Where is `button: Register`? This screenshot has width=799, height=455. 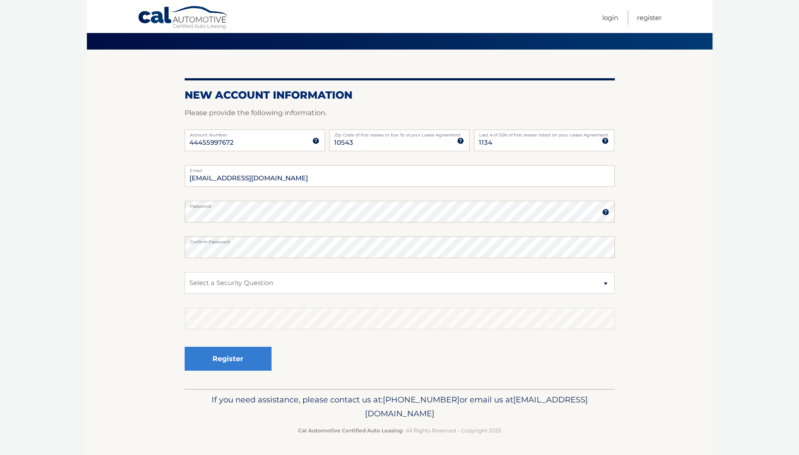
button: Register is located at coordinates (228, 359).